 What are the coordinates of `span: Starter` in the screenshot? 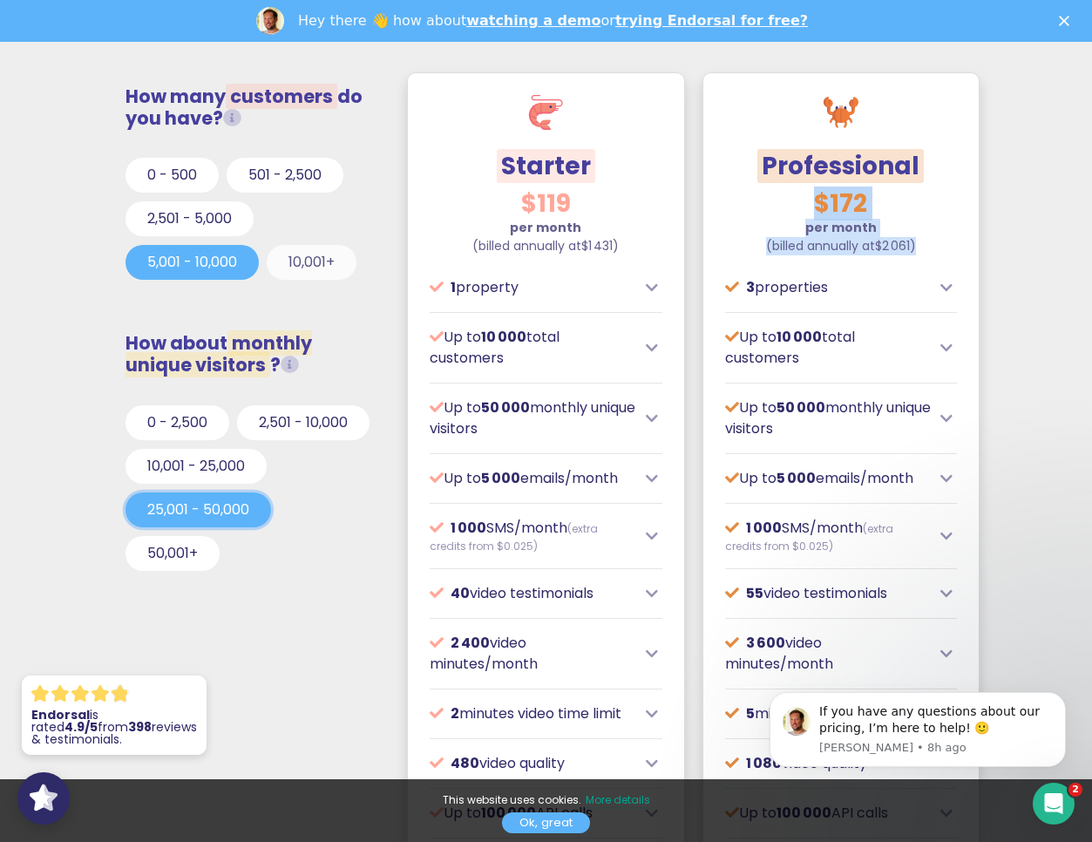 It's located at (545, 166).